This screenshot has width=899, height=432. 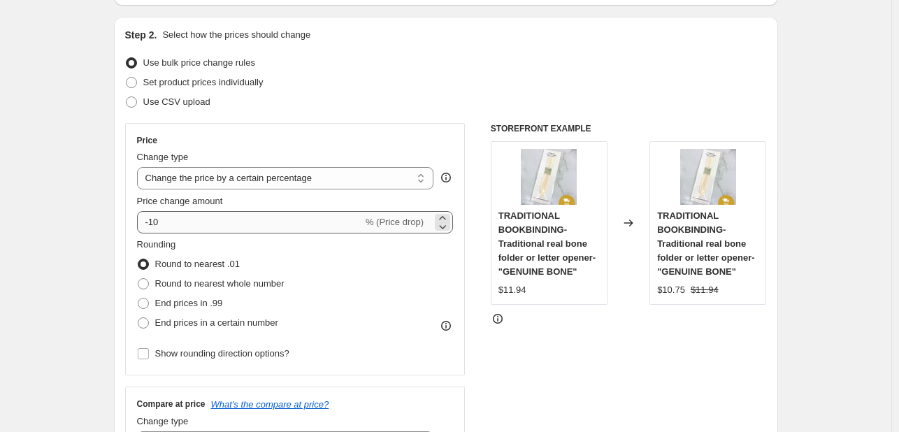 What do you see at coordinates (446, 178) in the screenshot?
I see `div: help` at bounding box center [446, 178].